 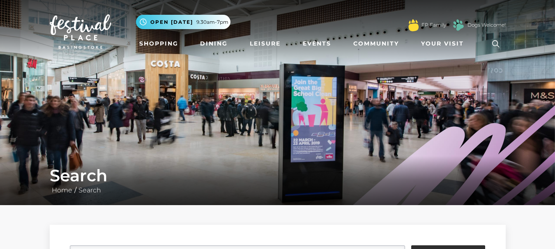 I want to click on a: Events, so click(x=316, y=44).